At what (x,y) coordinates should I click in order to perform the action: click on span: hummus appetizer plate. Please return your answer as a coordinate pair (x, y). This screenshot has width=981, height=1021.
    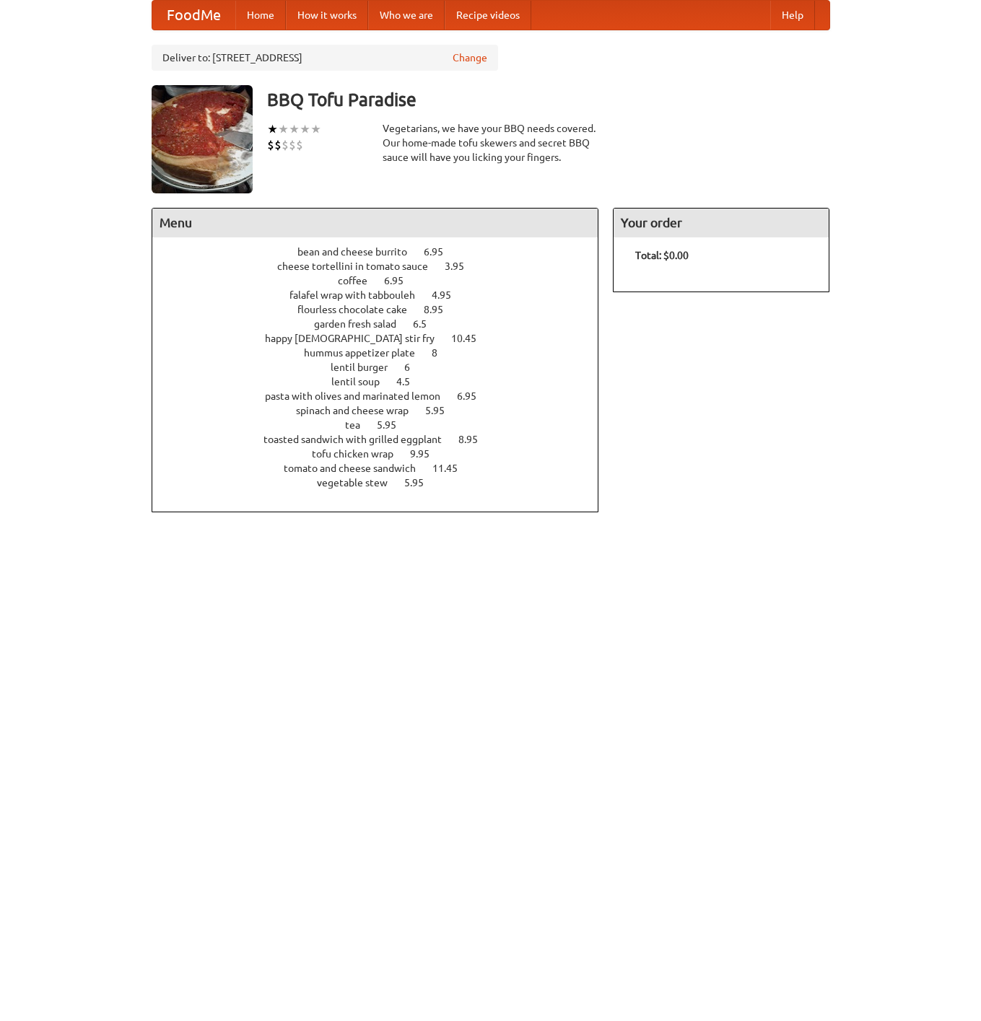
    Looking at the image, I should click on (367, 353).